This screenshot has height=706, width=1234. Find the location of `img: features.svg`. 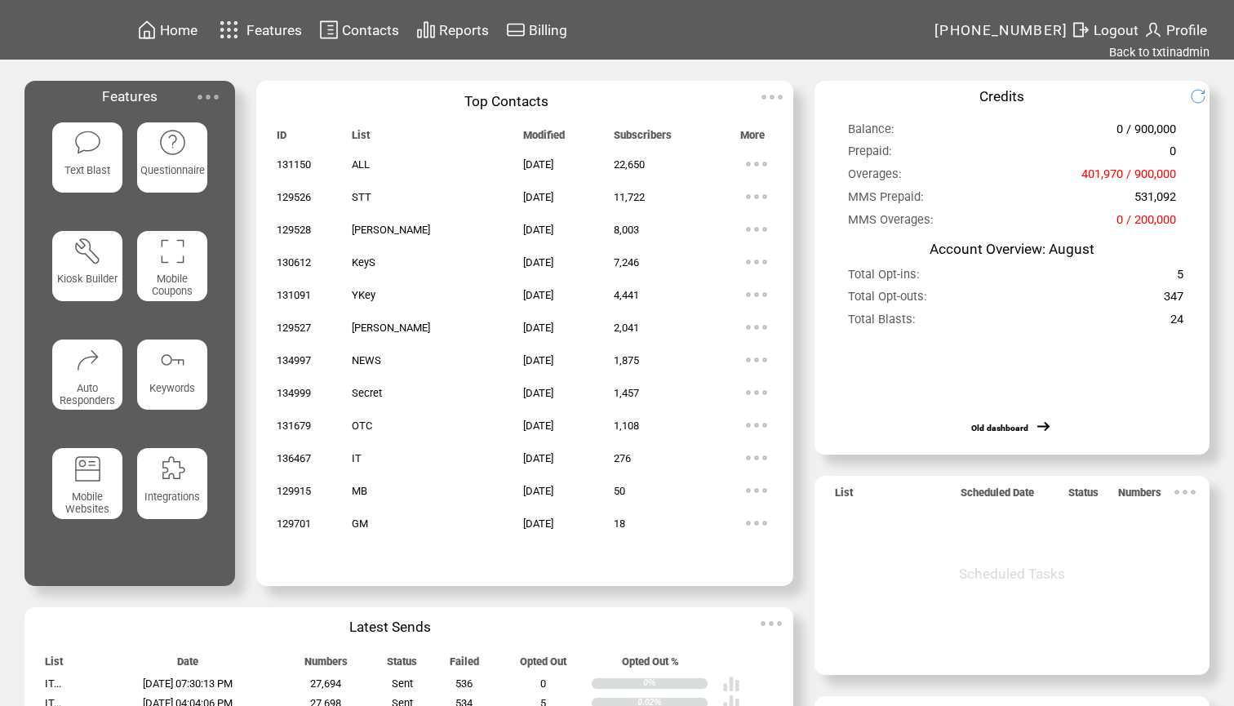

img: features.svg is located at coordinates (228, 29).